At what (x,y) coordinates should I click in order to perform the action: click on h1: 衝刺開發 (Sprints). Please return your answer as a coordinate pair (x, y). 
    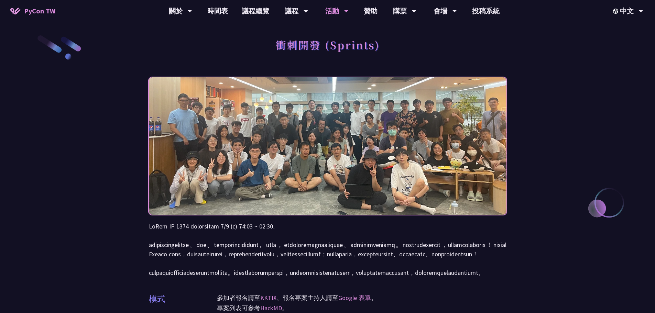
    Looking at the image, I should click on (328, 45).